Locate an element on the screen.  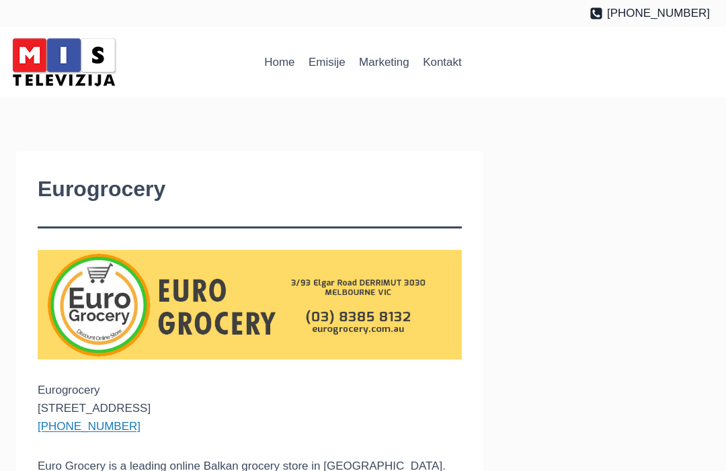
a: Marketing is located at coordinates (384, 63).